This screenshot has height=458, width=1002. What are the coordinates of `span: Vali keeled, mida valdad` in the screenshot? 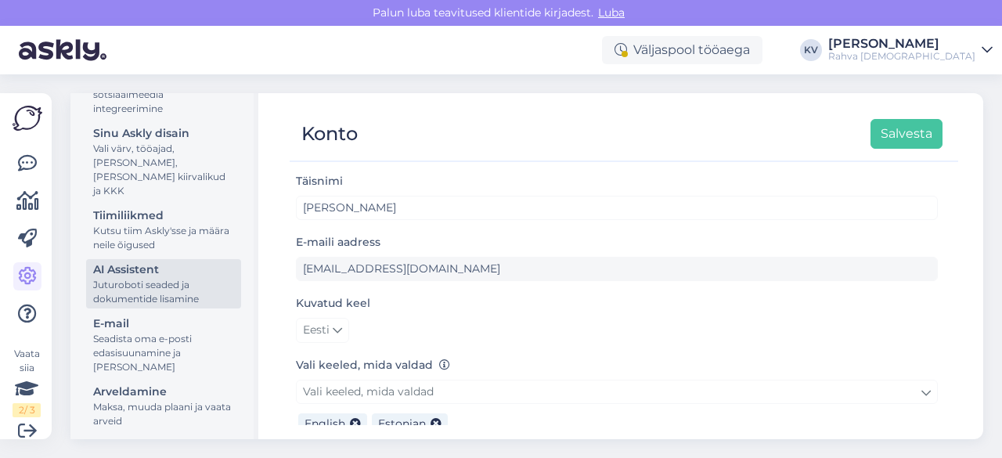 It's located at (368, 391).